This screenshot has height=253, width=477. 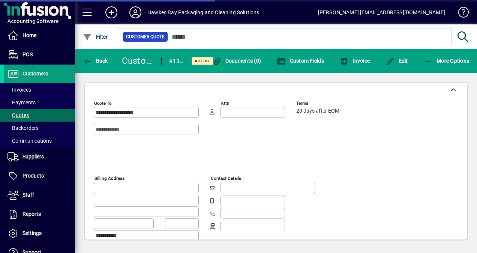 What do you see at coordinates (446, 61) in the screenshot?
I see `button: More Options` at bounding box center [446, 61].